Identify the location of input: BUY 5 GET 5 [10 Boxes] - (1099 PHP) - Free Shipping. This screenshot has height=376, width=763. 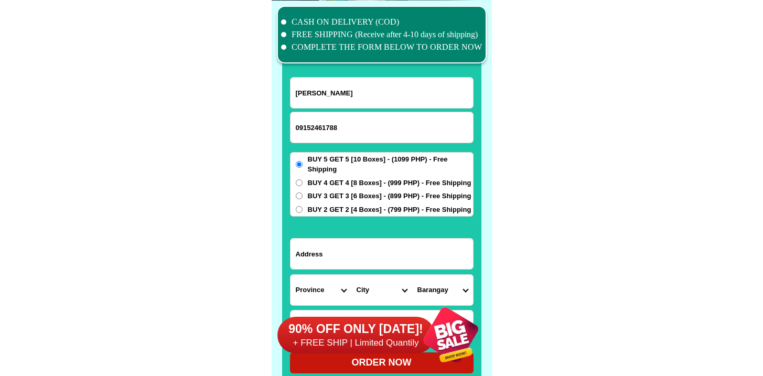
(299, 164).